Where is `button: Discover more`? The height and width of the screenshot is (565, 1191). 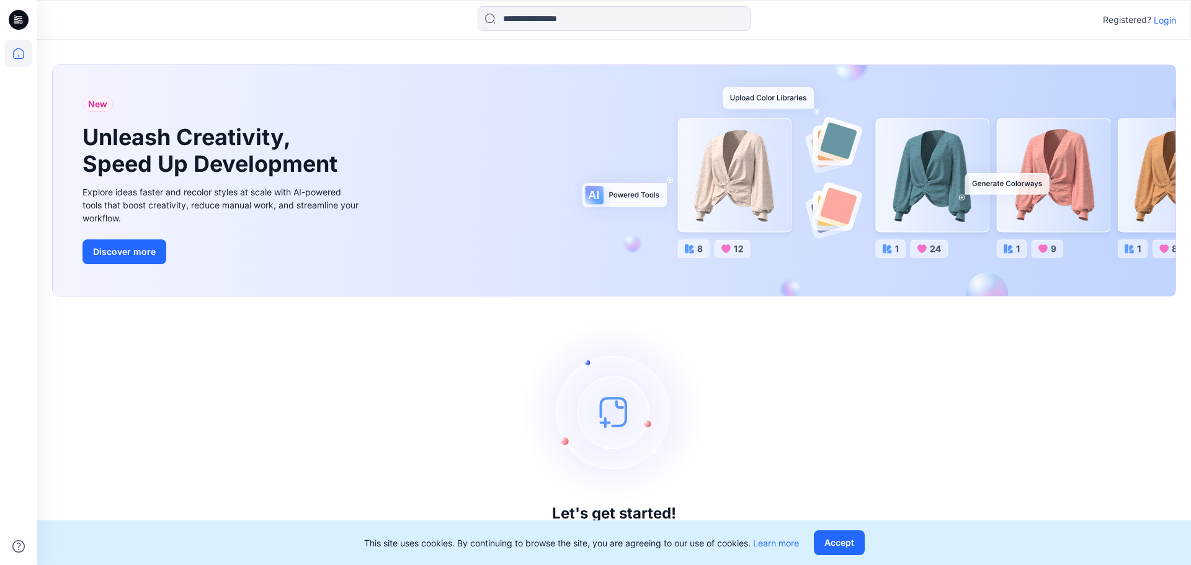 button: Discover more is located at coordinates (124, 252).